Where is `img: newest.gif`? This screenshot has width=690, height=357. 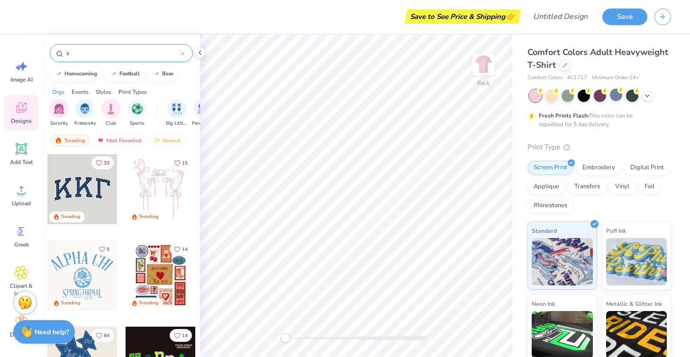
img: newest.gif is located at coordinates (157, 140).